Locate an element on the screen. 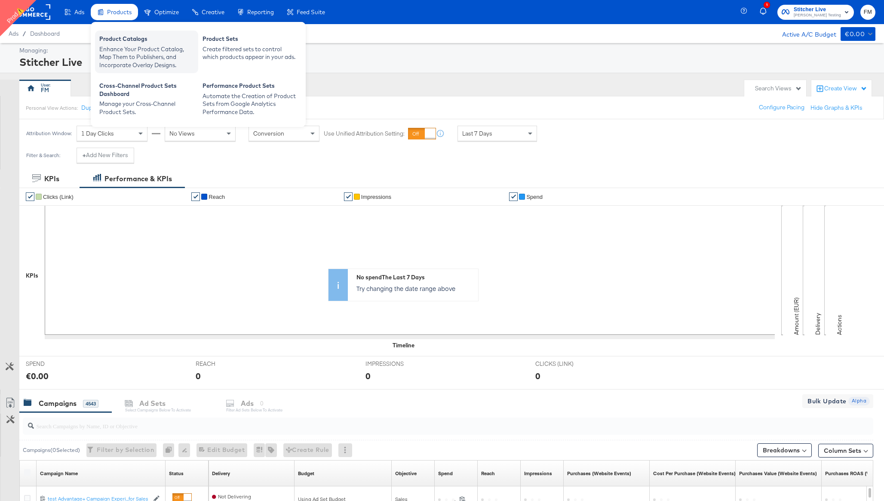  a: The number of people your ad was served to. is located at coordinates (488, 473).